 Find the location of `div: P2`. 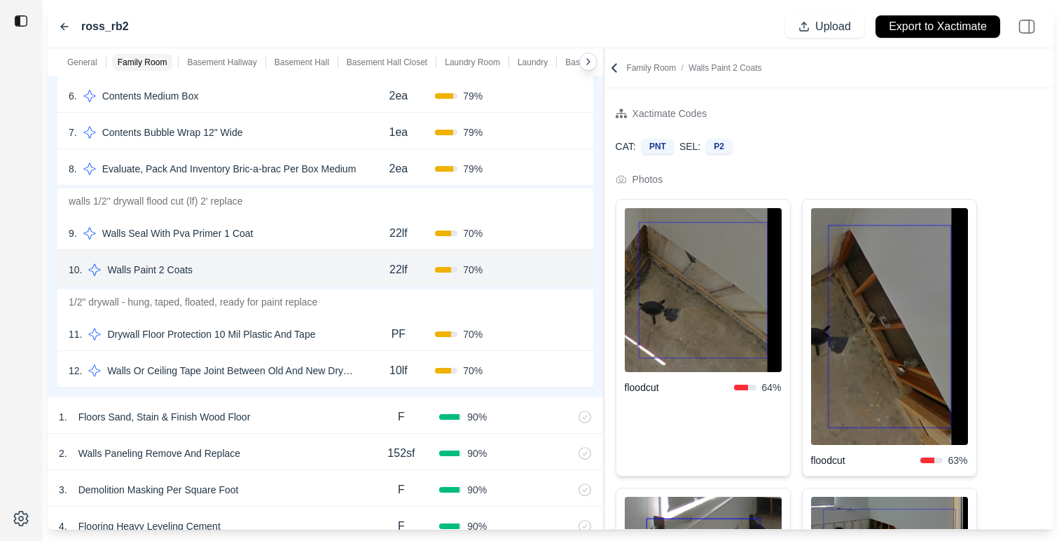

div: P2 is located at coordinates (718, 146).